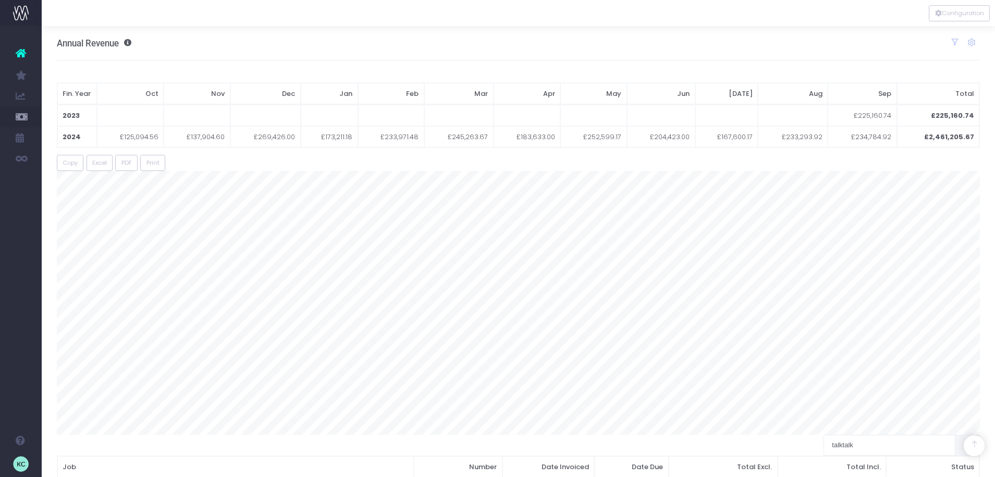  What do you see at coordinates (265, 94) in the screenshot?
I see `th: Dec: activate to sort column ascending` at bounding box center [265, 94].